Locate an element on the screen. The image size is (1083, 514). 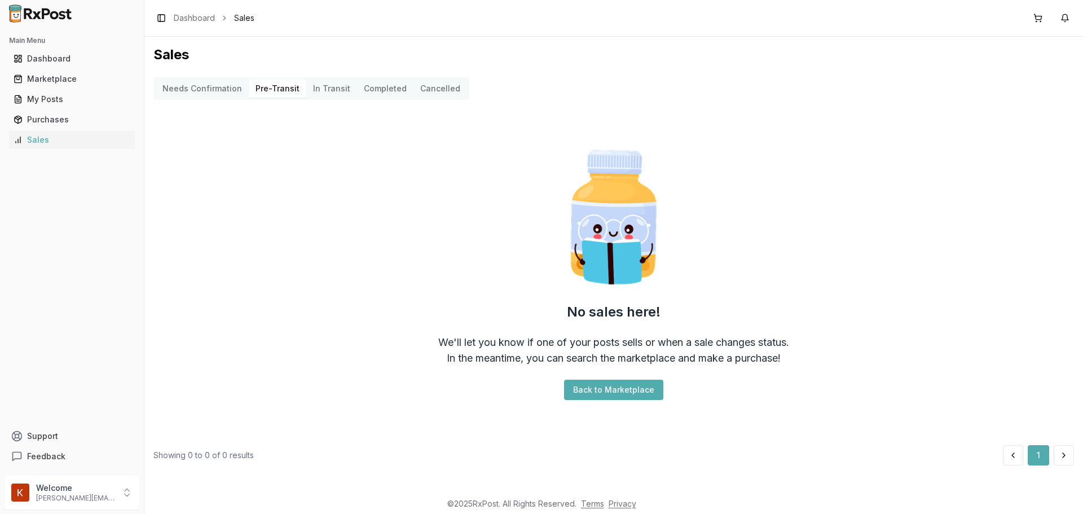
h2: Main Menu is located at coordinates (72, 41).